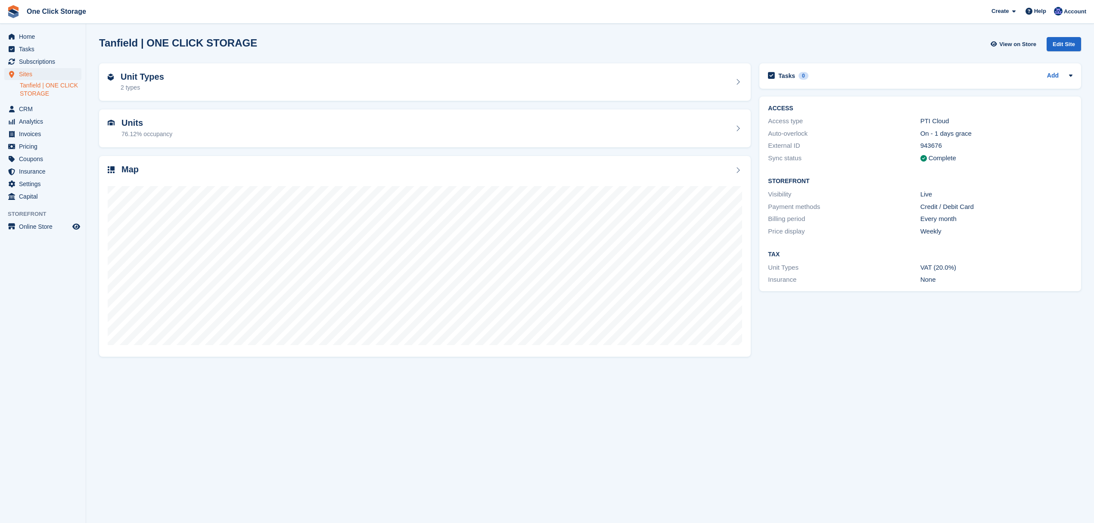  Describe the element at coordinates (45, 146) in the screenshot. I see `span: Pricing` at that location.